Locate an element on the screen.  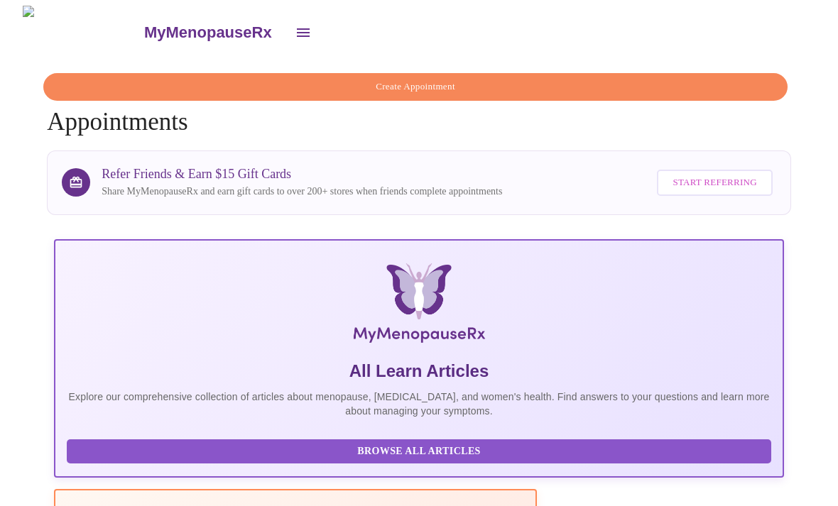
h3: Refer Friends & Earn $15 Gift Cards is located at coordinates (302, 174).